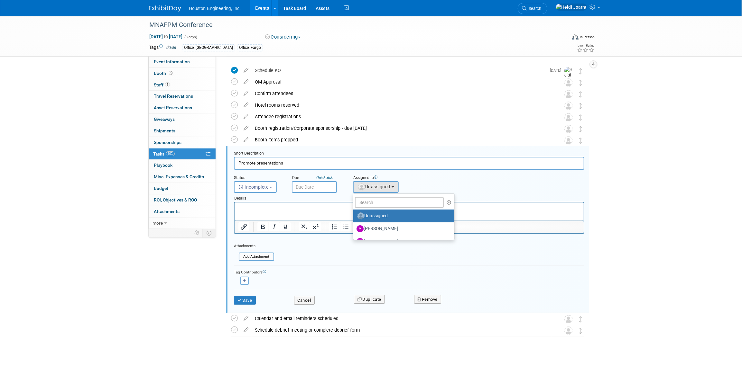 The image size is (742, 375). Describe the element at coordinates (175, 200) in the screenshot. I see `span: ROI, Objectives & ROO` at that location.